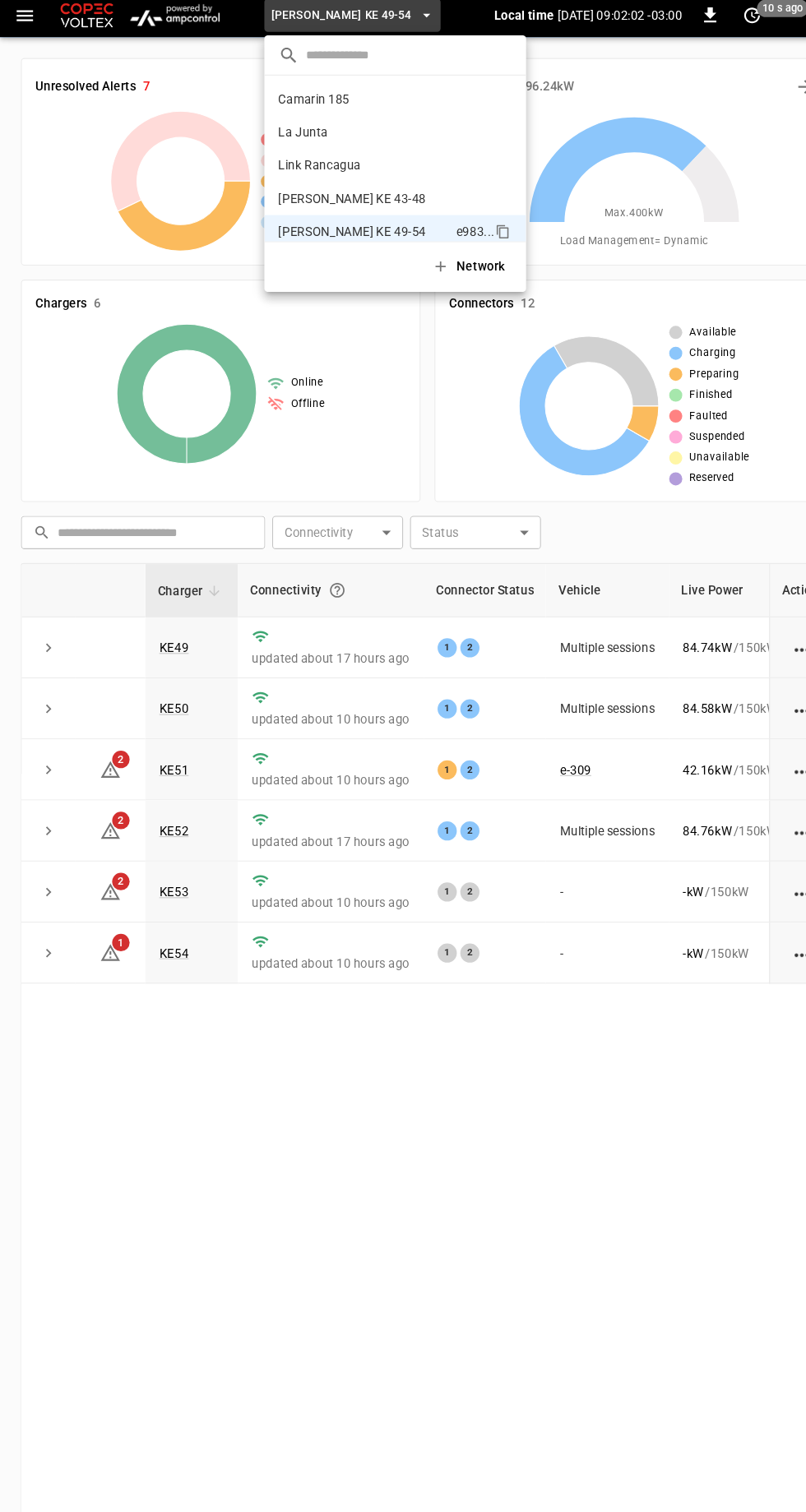 This screenshot has height=1512, width=806. I want to click on button: Network, so click(444, 258).